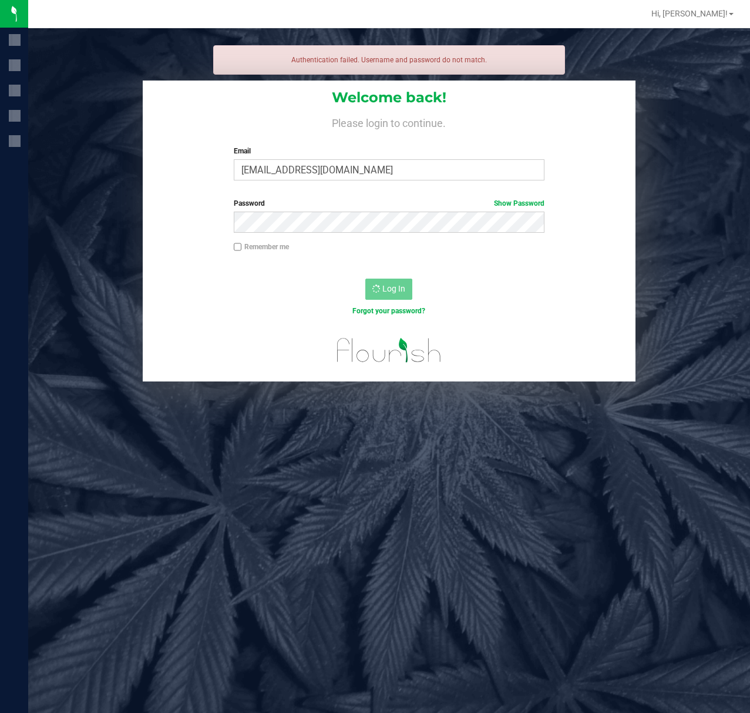 The height and width of the screenshot is (713, 750). Describe the element at coordinates (389, 98) in the screenshot. I see `h1: Welcome back!` at that location.